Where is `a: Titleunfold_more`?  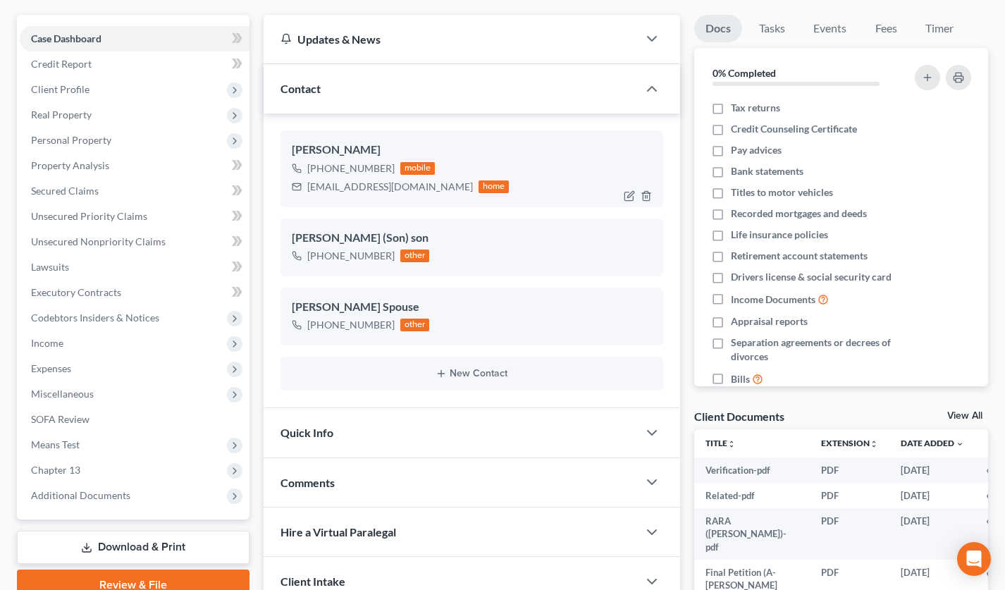
a: Titleunfold_more is located at coordinates (720, 443).